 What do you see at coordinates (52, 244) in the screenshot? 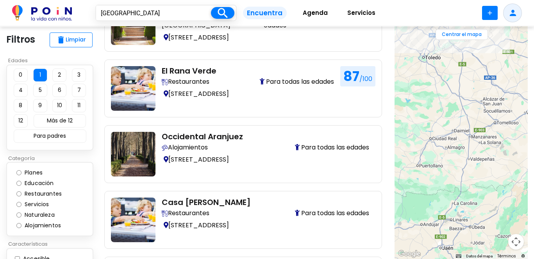
I see `p: Características` at bounding box center [52, 244].